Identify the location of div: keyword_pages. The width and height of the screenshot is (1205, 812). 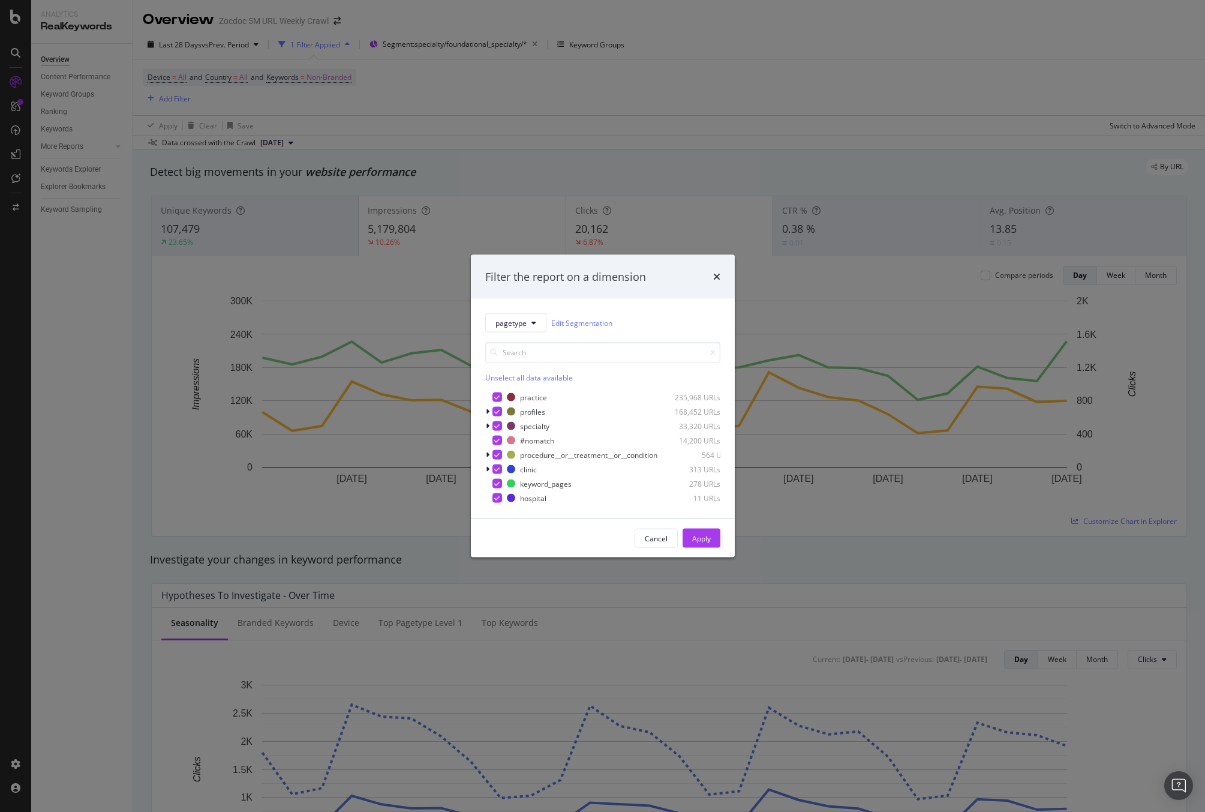
(546, 483).